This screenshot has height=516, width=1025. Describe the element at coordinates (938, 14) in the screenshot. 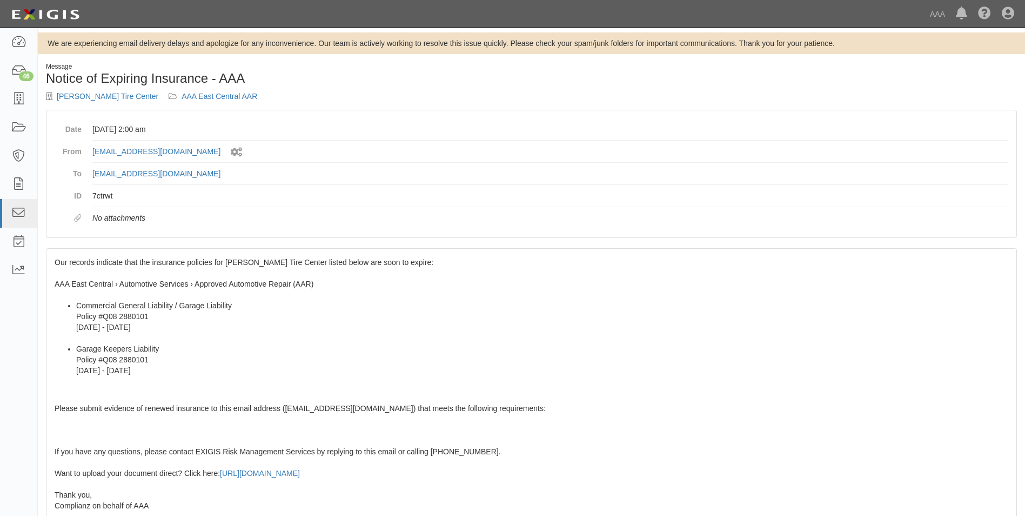

I see `a: AAA` at that location.